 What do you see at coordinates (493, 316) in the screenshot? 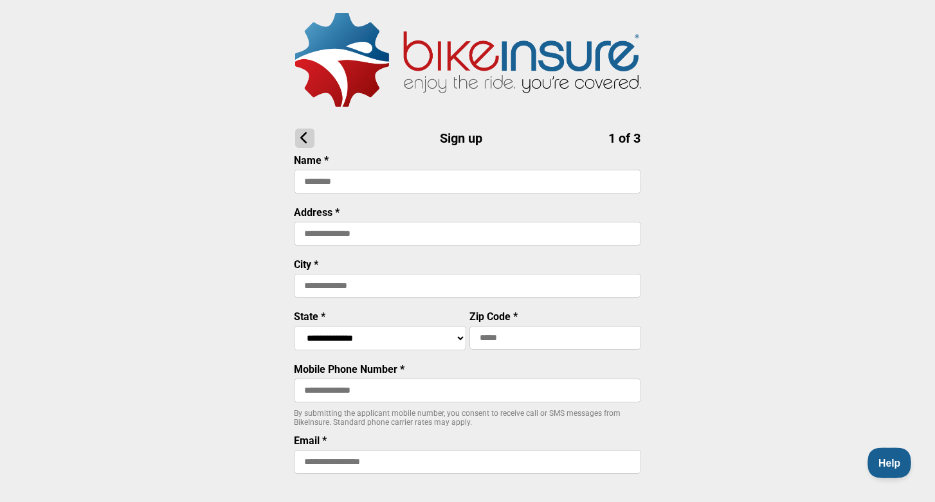
I see `label: Zip Code *` at bounding box center [493, 316].